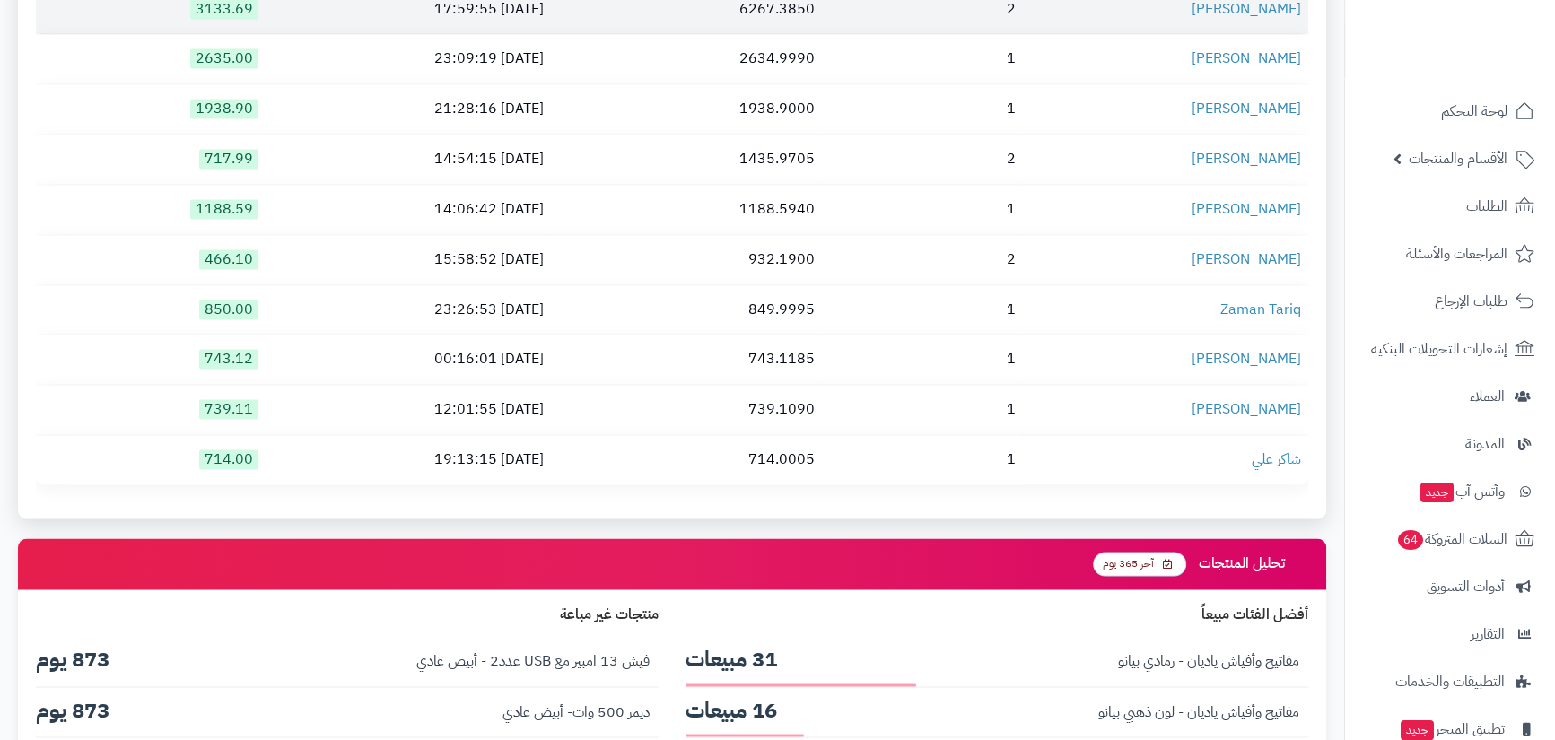  What do you see at coordinates (1450, 206) in the screenshot?
I see `a: الطلبات` at bounding box center [1450, 206].